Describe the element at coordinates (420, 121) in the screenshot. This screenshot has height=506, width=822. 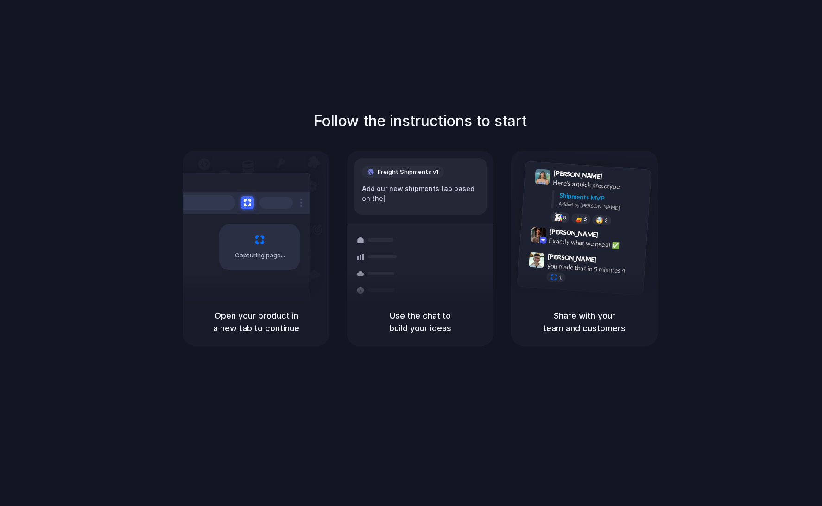
I see `h1: Follow the instructions to start` at that location.